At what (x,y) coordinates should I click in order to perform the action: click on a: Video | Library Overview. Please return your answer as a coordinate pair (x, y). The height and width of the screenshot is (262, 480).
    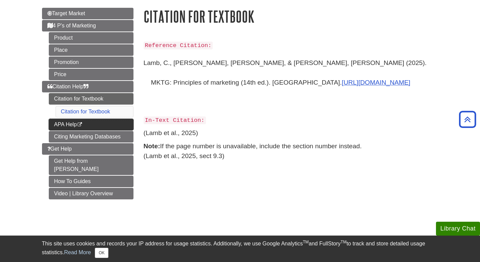
    Looking at the image, I should click on (91, 194).